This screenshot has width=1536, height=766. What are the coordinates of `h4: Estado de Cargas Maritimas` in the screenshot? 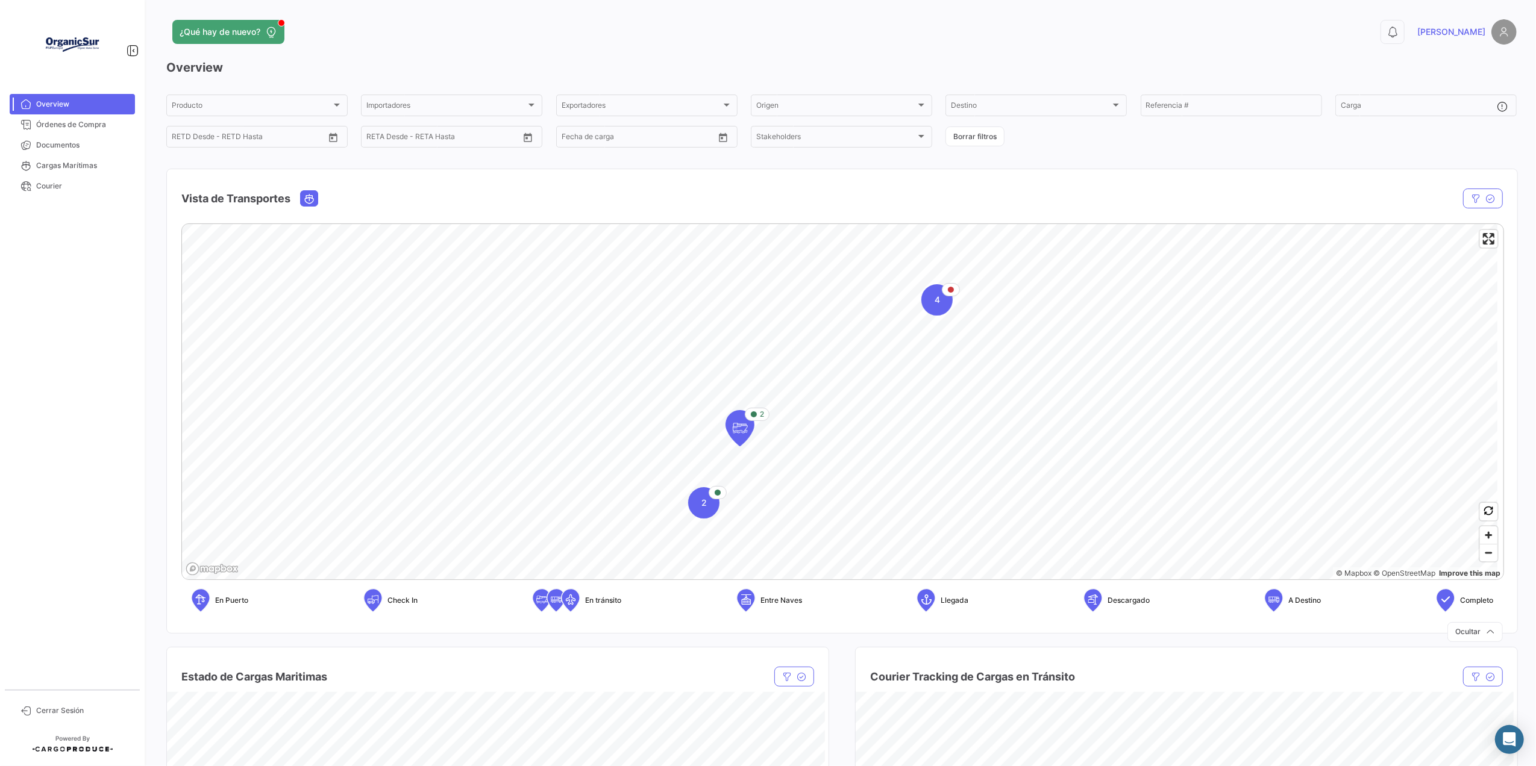 It's located at (254, 677).